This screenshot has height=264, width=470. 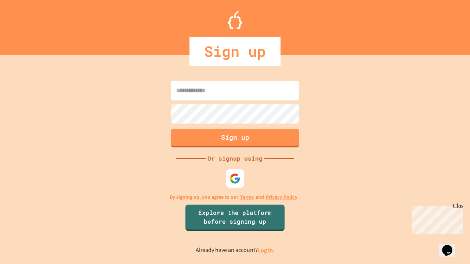 I want to click on a: Explore the platform before signing up, so click(x=235, y=218).